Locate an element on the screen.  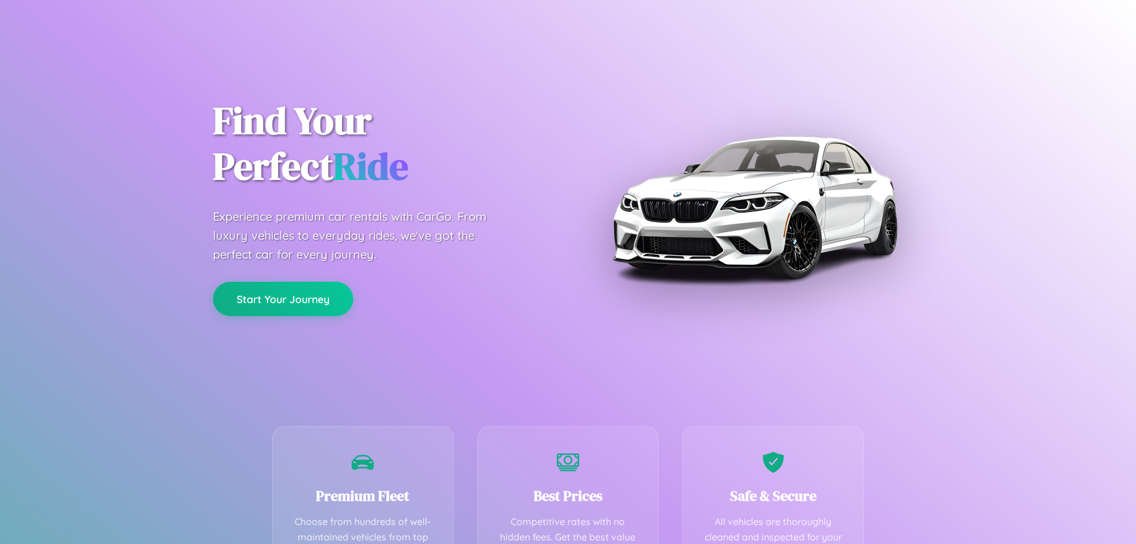
button: Start Your Journey is located at coordinates (283, 299).